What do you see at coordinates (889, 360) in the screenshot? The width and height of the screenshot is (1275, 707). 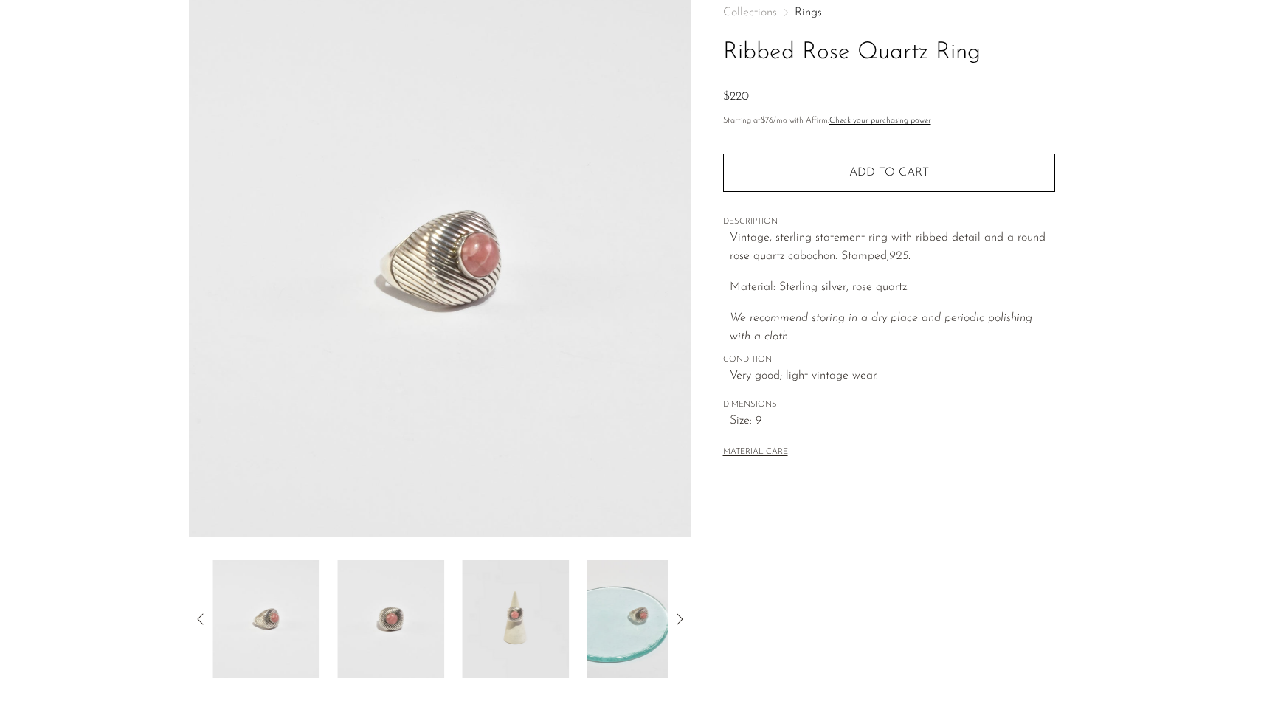 I see `span: CONDITION` at bounding box center [889, 360].